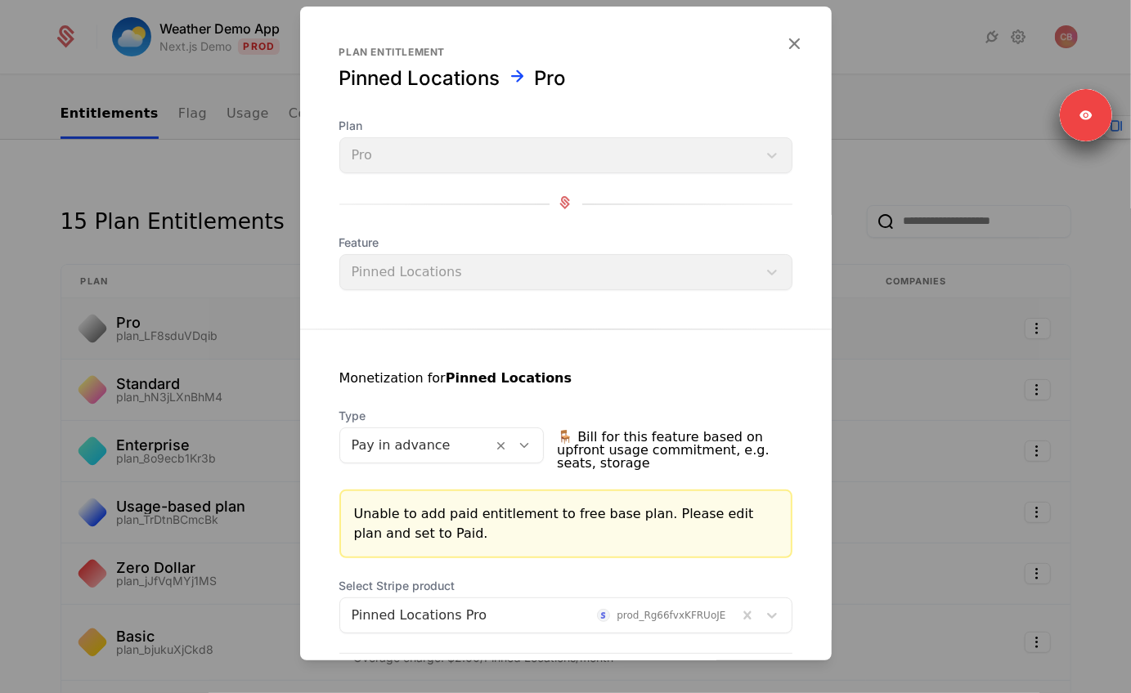 The height and width of the screenshot is (693, 1131). Describe the element at coordinates (550, 79) in the screenshot. I see `div: Pro` at that location.